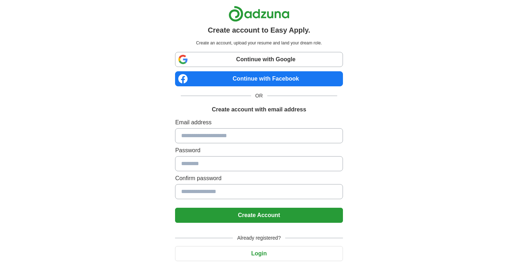 The width and height of the screenshot is (518, 269). Describe the element at coordinates (259, 254) in the screenshot. I see `a: Login` at that location.